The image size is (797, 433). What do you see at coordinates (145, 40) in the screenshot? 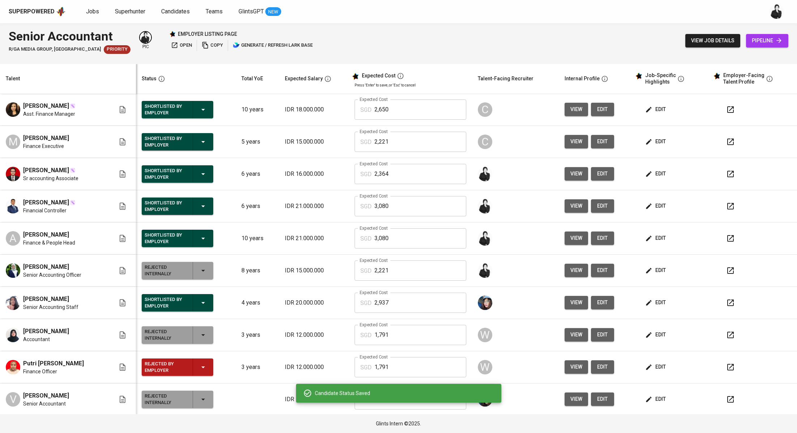
I see `div: pic` at bounding box center [145, 40].